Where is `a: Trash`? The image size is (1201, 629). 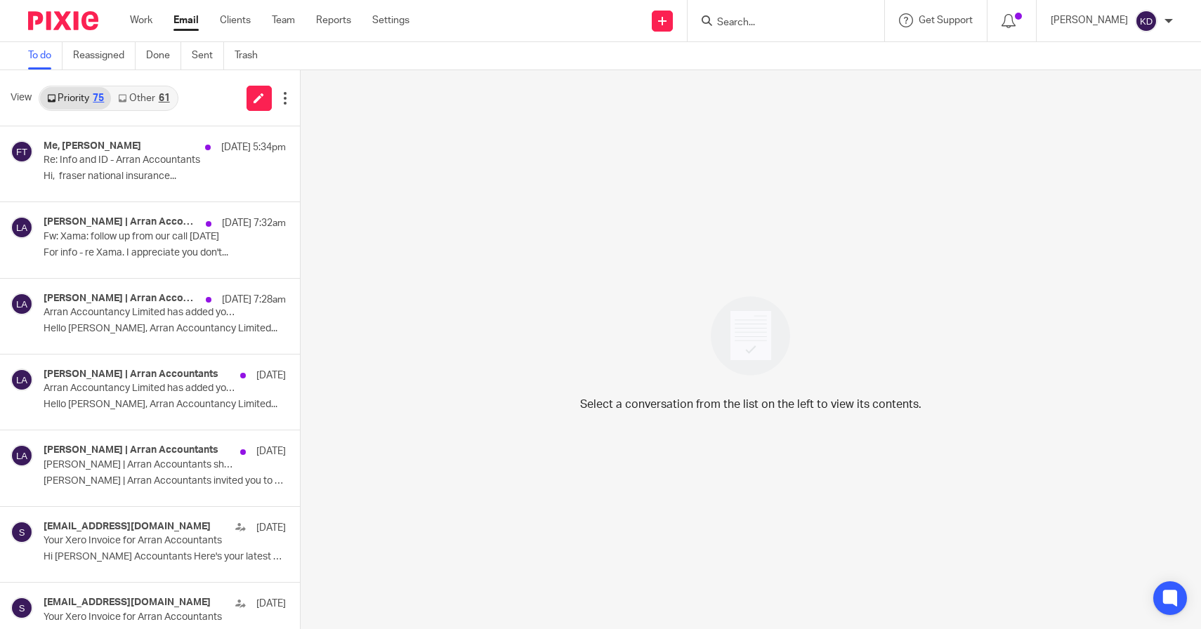 a: Trash is located at coordinates (251, 55).